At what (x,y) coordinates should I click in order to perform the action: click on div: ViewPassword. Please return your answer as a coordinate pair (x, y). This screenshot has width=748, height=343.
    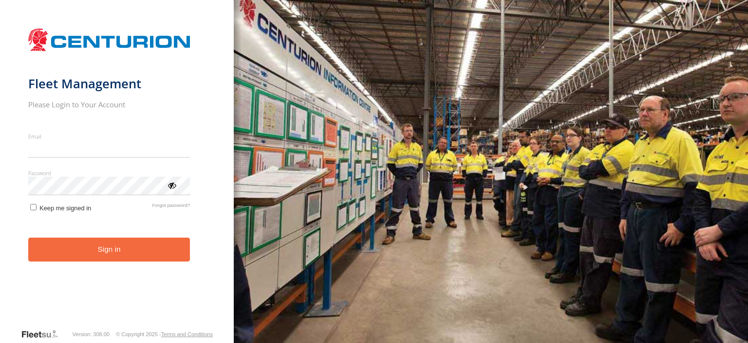
    Looking at the image, I should click on (172, 185).